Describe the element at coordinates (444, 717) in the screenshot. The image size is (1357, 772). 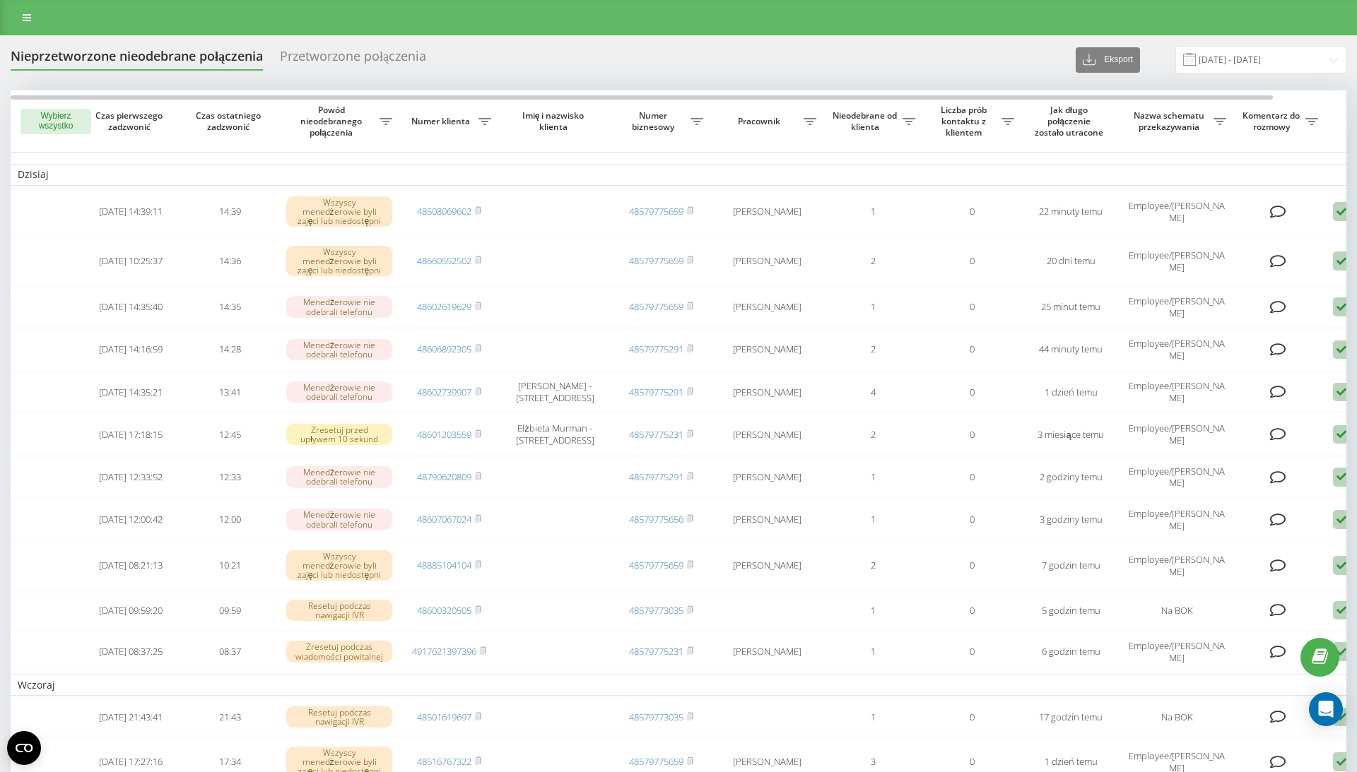
I see `a: 48501619697` at that location.